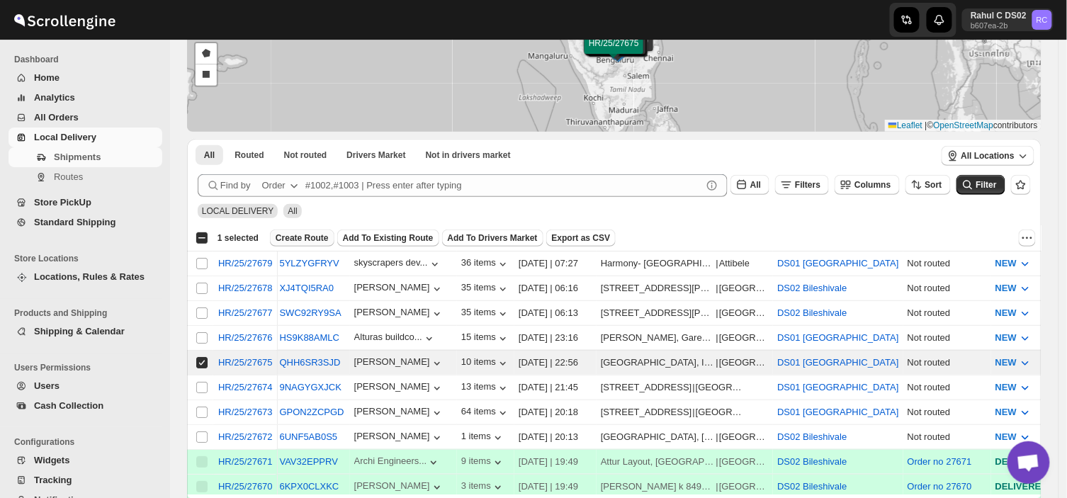 This screenshot has width=1067, height=498. What do you see at coordinates (305, 155) in the screenshot?
I see `span: Not routed` at bounding box center [305, 155].